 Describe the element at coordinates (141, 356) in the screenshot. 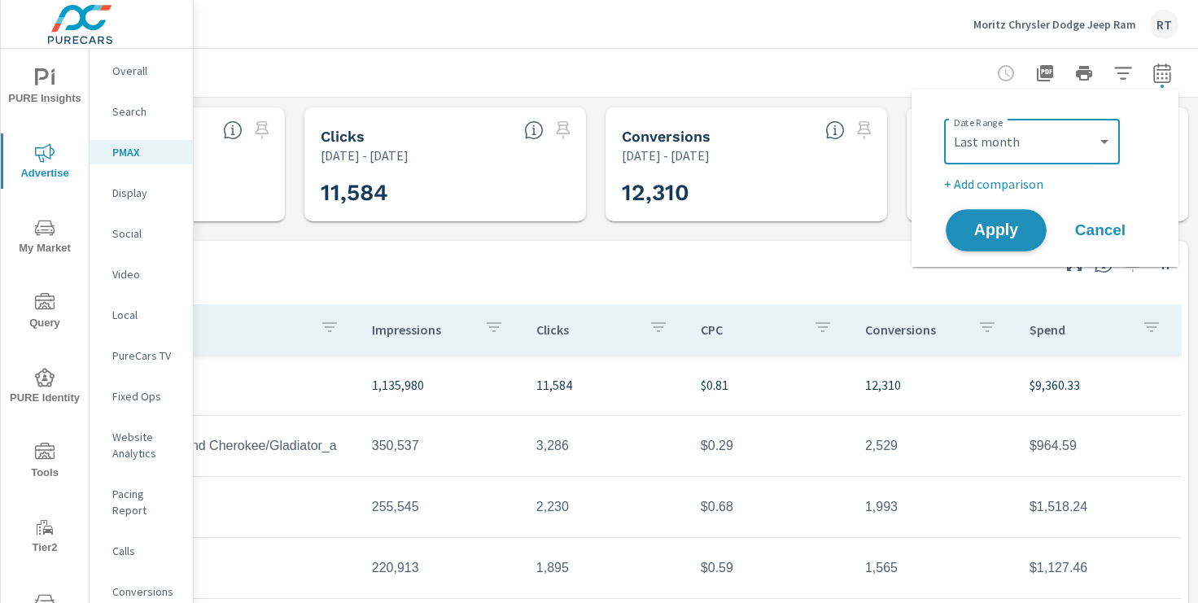

I see `div: PureCars TV` at that location.